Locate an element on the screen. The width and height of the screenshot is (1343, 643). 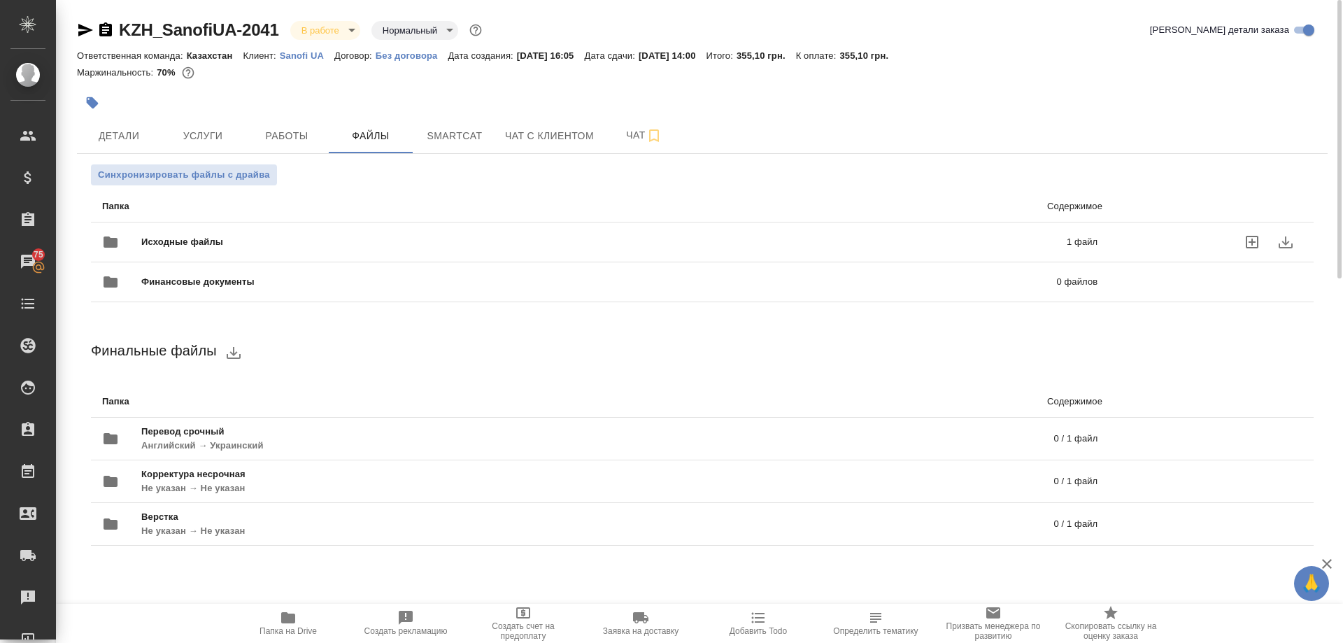
svg: Подписаться is located at coordinates (654, 136).